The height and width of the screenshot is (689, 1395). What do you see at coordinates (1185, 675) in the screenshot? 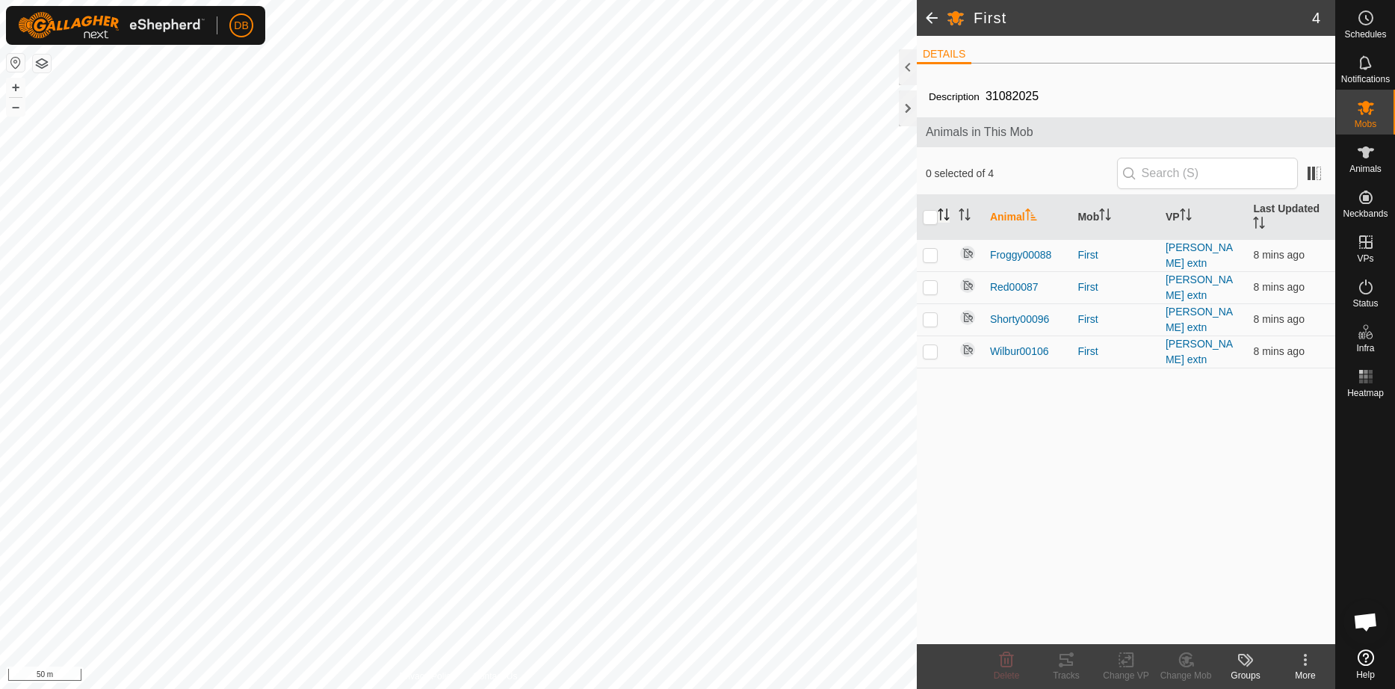
I see `div: Change Mob` at bounding box center [1185, 675].